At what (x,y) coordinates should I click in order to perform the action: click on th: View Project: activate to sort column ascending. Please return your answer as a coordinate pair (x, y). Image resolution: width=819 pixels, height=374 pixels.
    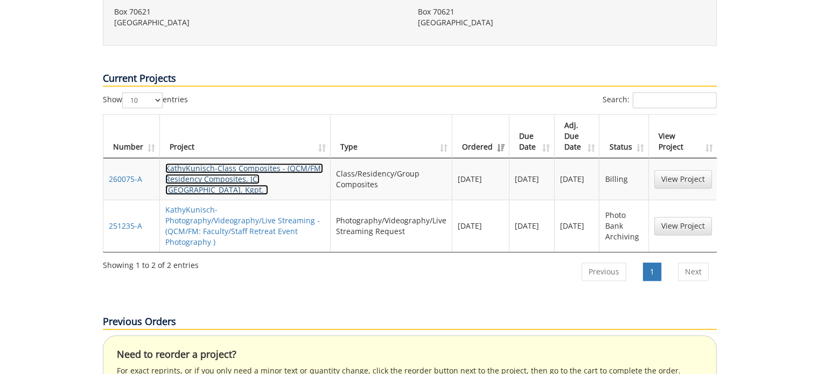
    Looking at the image, I should click on (683, 136).